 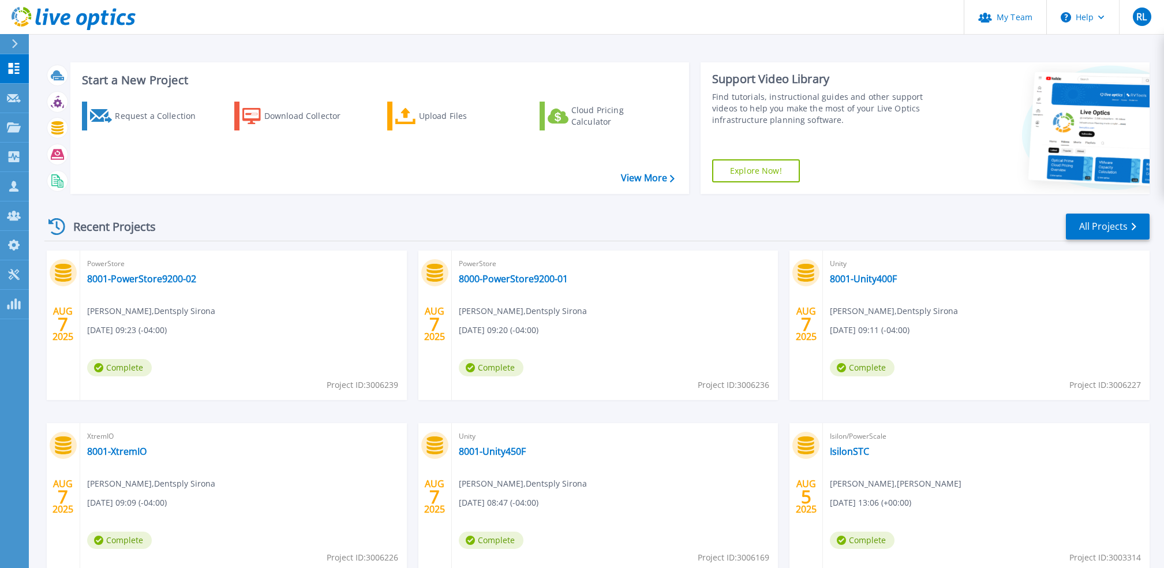 I want to click on a: 8001-Unity400F, so click(x=864, y=279).